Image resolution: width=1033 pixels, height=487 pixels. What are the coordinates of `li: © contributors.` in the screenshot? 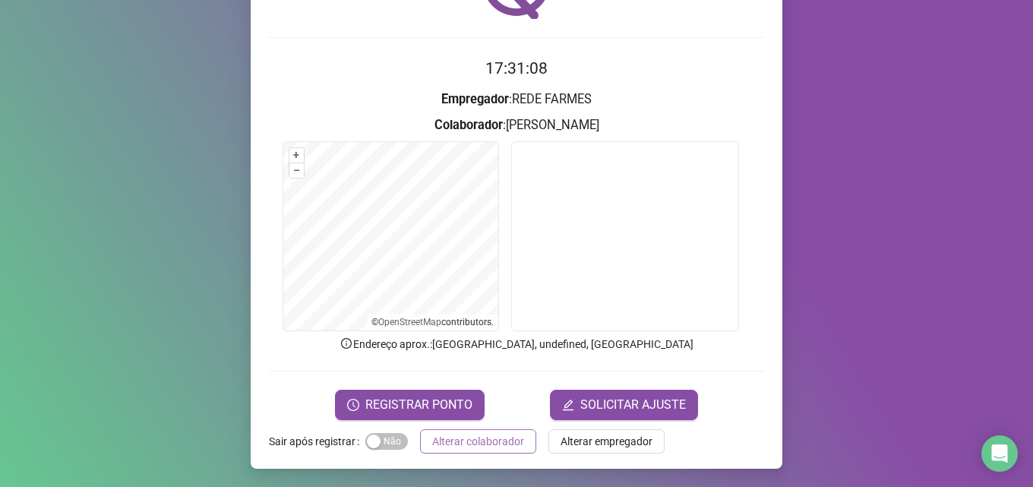 It's located at (432, 322).